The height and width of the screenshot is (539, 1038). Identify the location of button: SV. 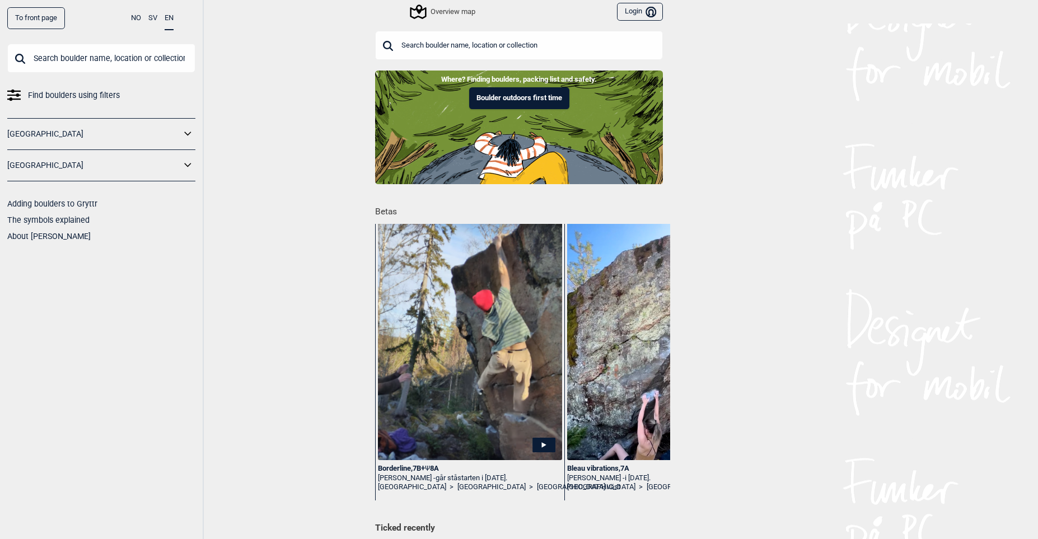
(153, 18).